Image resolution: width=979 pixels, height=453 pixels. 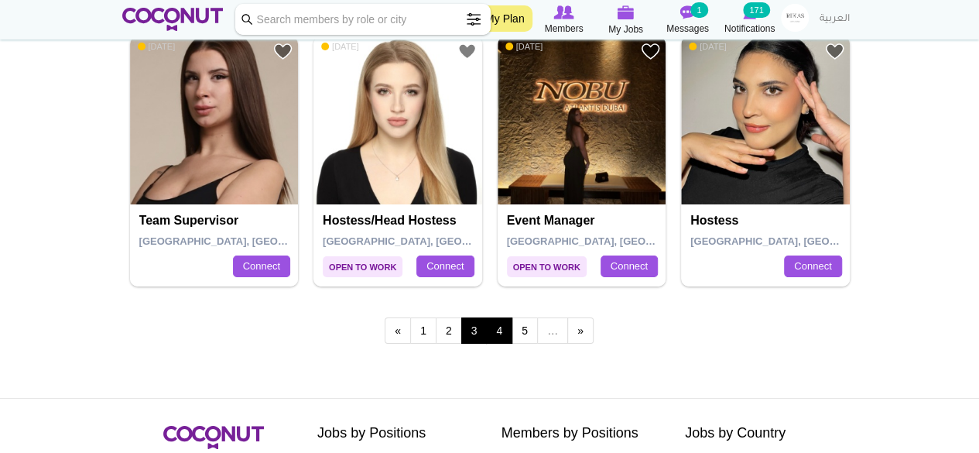 What do you see at coordinates (363, 19) in the screenshot?
I see `input: Search members by role or city` at bounding box center [363, 19].